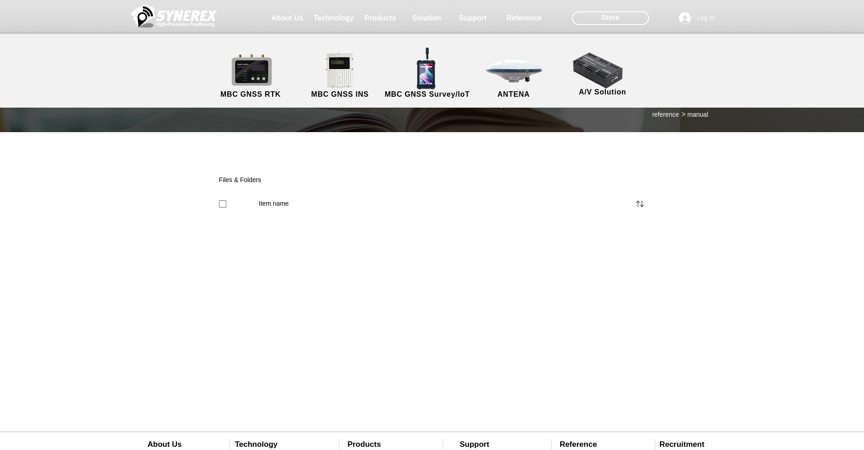 The width and height of the screenshot is (864, 450). Describe the element at coordinates (706, 18) in the screenshot. I see `span: Log In` at that location.